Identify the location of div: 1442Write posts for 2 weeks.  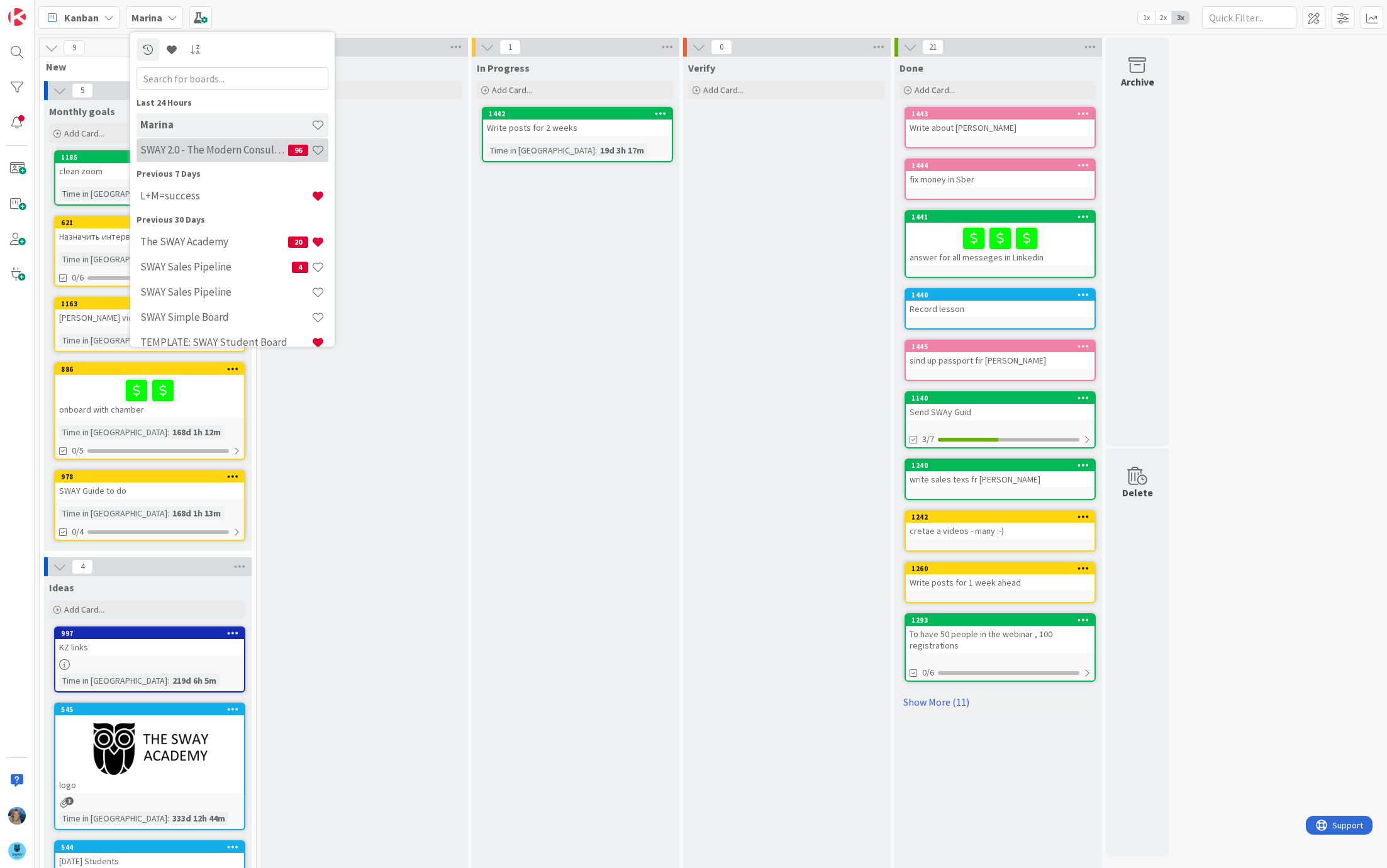
(577, 122).